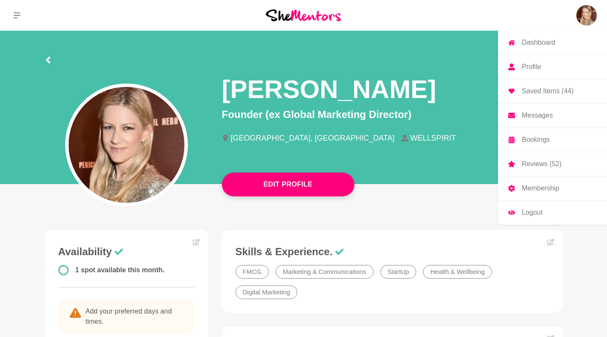  What do you see at coordinates (531, 67) in the screenshot?
I see `p: Profile` at bounding box center [531, 67].